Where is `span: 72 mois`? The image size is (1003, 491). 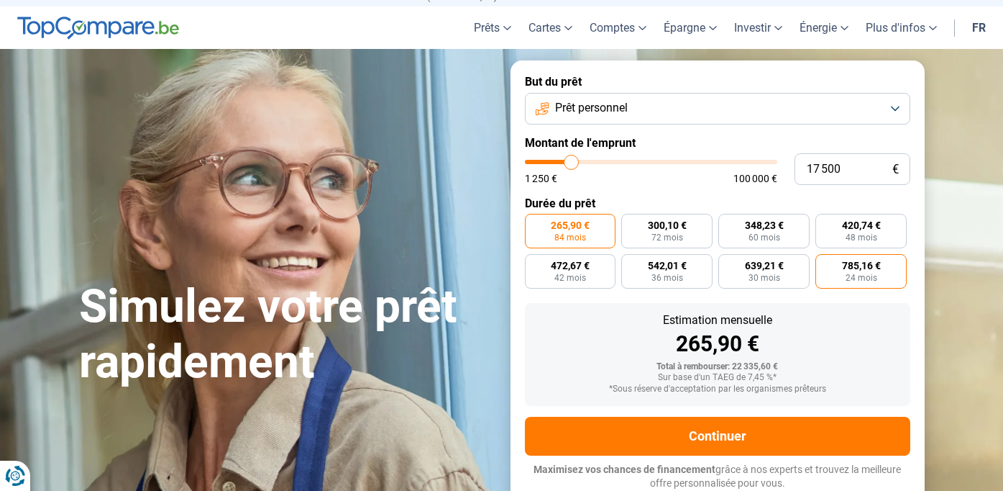 span: 72 mois is located at coordinates (668, 237).